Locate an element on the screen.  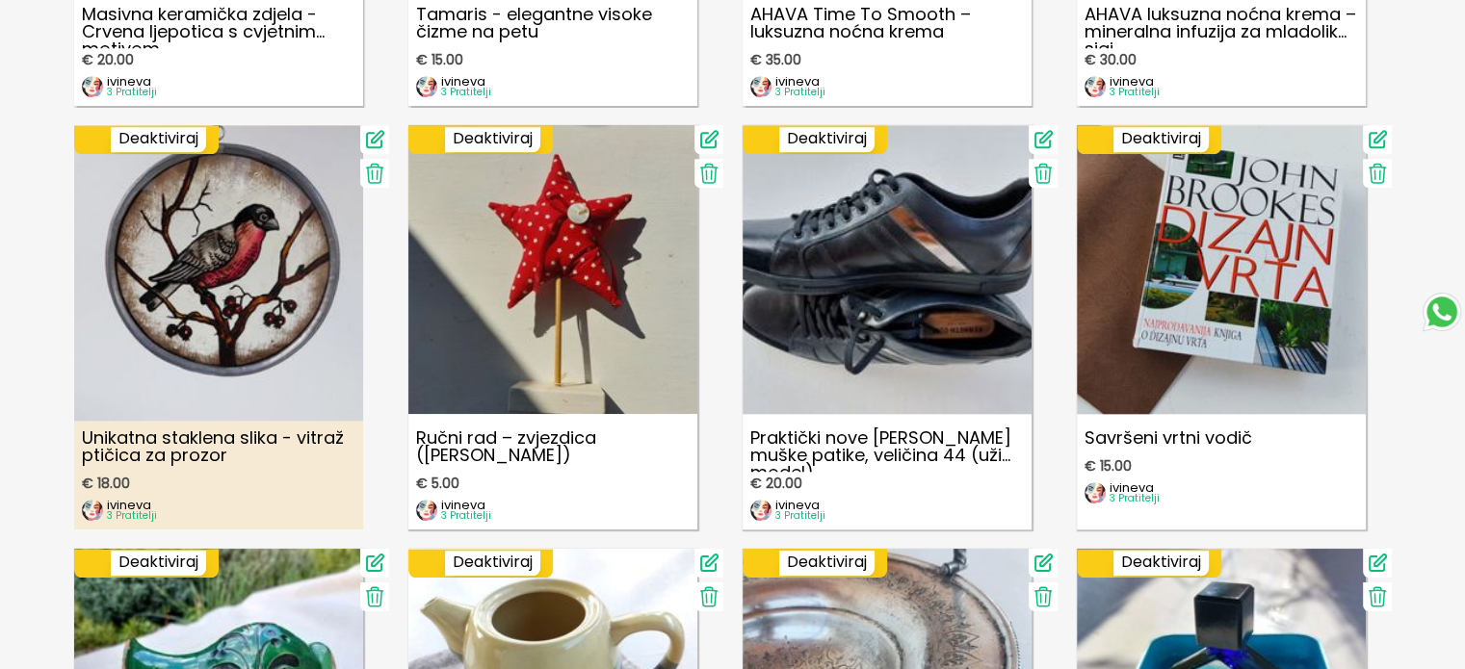
img: Savršeni vrtni vodič is located at coordinates (1221, 270).